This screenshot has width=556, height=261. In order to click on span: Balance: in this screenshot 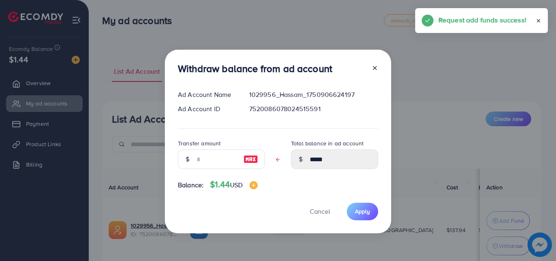, I will do `click(190, 185)`.